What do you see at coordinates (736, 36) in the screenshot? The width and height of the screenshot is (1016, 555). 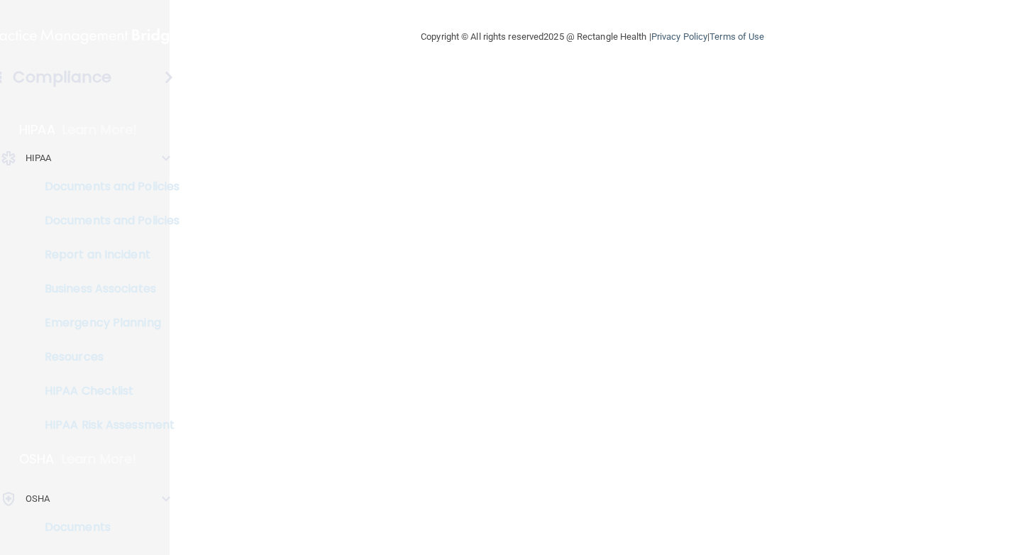 I see `a: Terms of Use` at bounding box center [736, 36].